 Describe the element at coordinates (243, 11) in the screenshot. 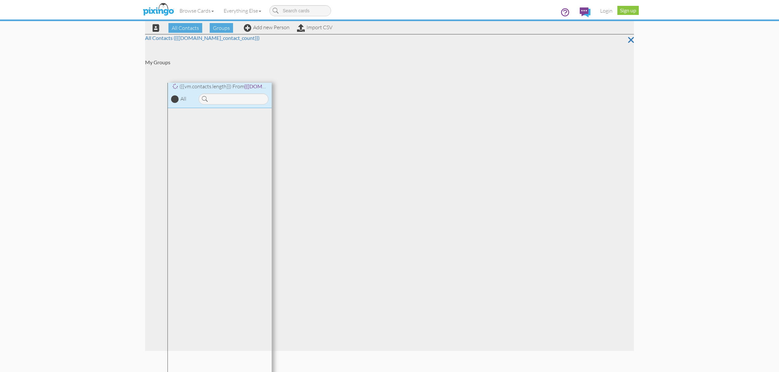

I see `a: Everything Else` at that location.